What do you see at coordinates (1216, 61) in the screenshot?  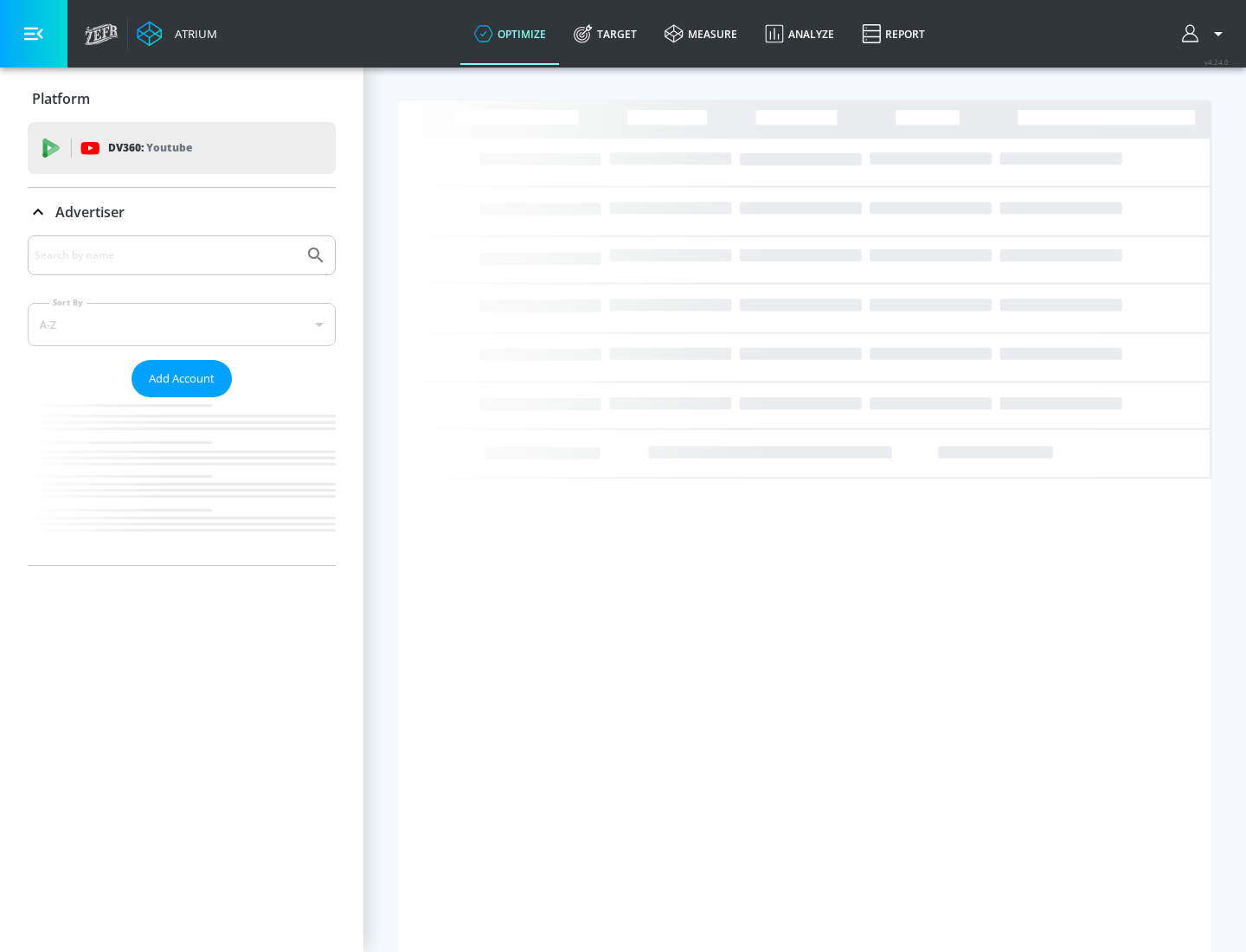 I see `span: v 4.24.0` at bounding box center [1216, 61].